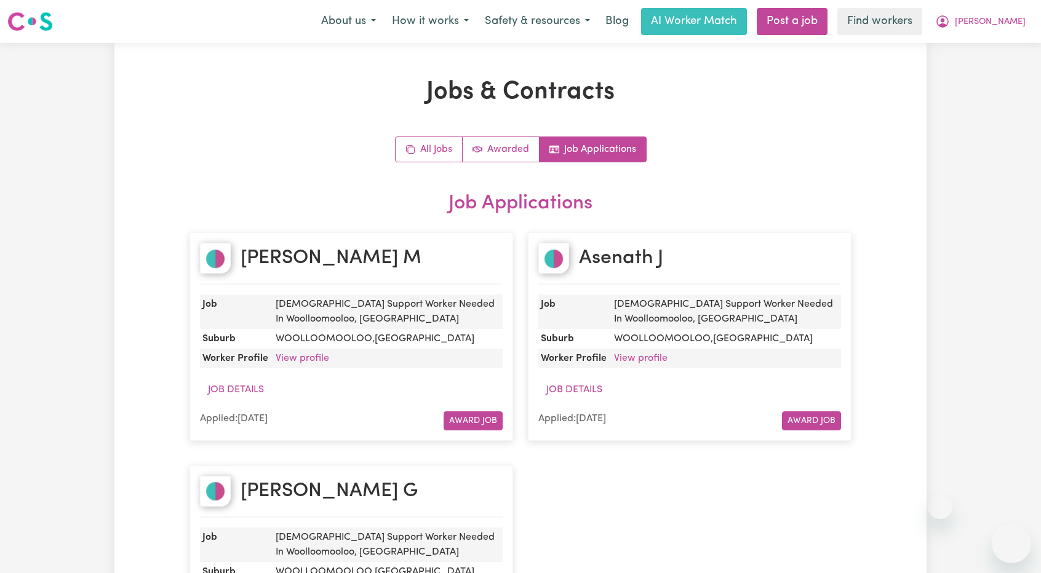 This screenshot has width=1041, height=573. Describe the element at coordinates (792, 22) in the screenshot. I see `a: Post a job` at that location.